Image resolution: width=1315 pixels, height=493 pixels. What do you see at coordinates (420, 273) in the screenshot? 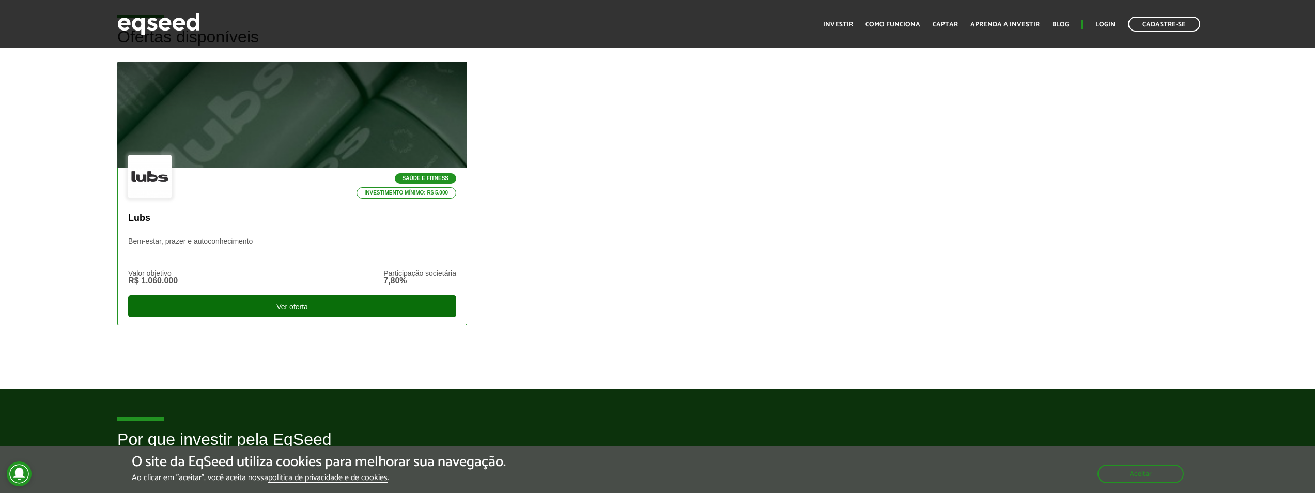
I see `div: Participação societária` at bounding box center [420, 273].